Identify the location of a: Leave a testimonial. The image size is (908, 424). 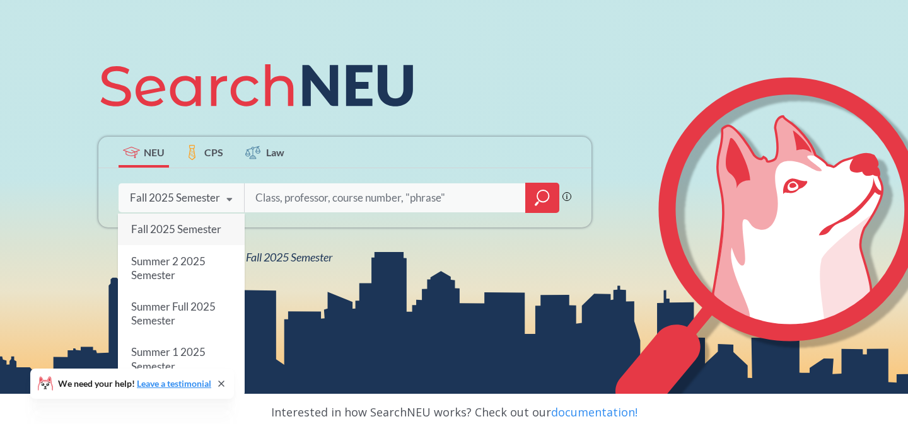
(174, 383).